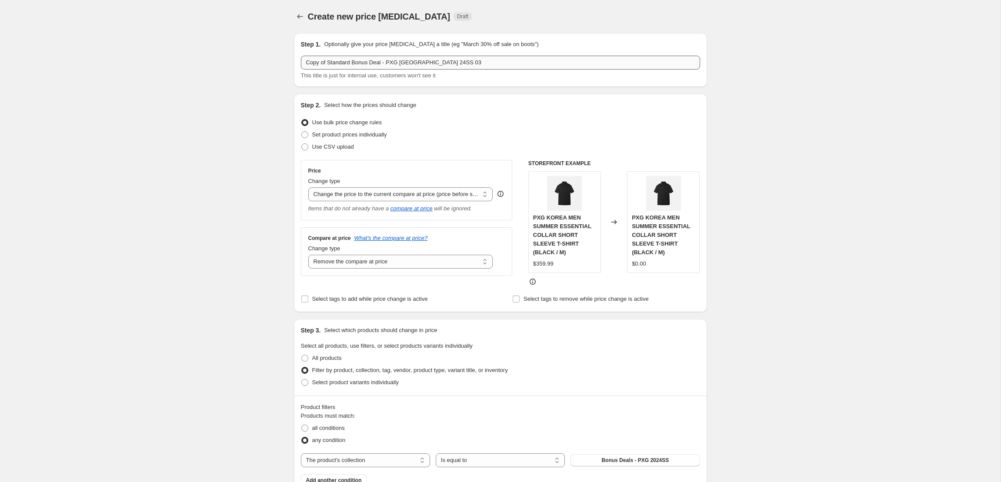  Describe the element at coordinates (328, 428) in the screenshot. I see `span: all conditions` at that location.